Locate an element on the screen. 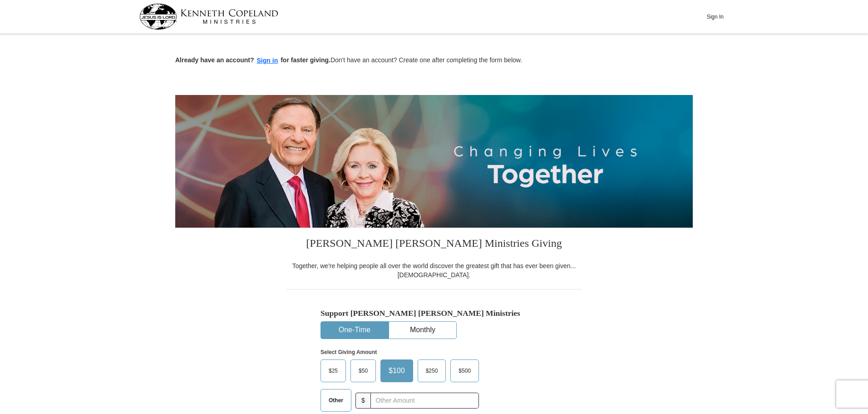  img: kcm-header-logo.svg is located at coordinates (209, 16).